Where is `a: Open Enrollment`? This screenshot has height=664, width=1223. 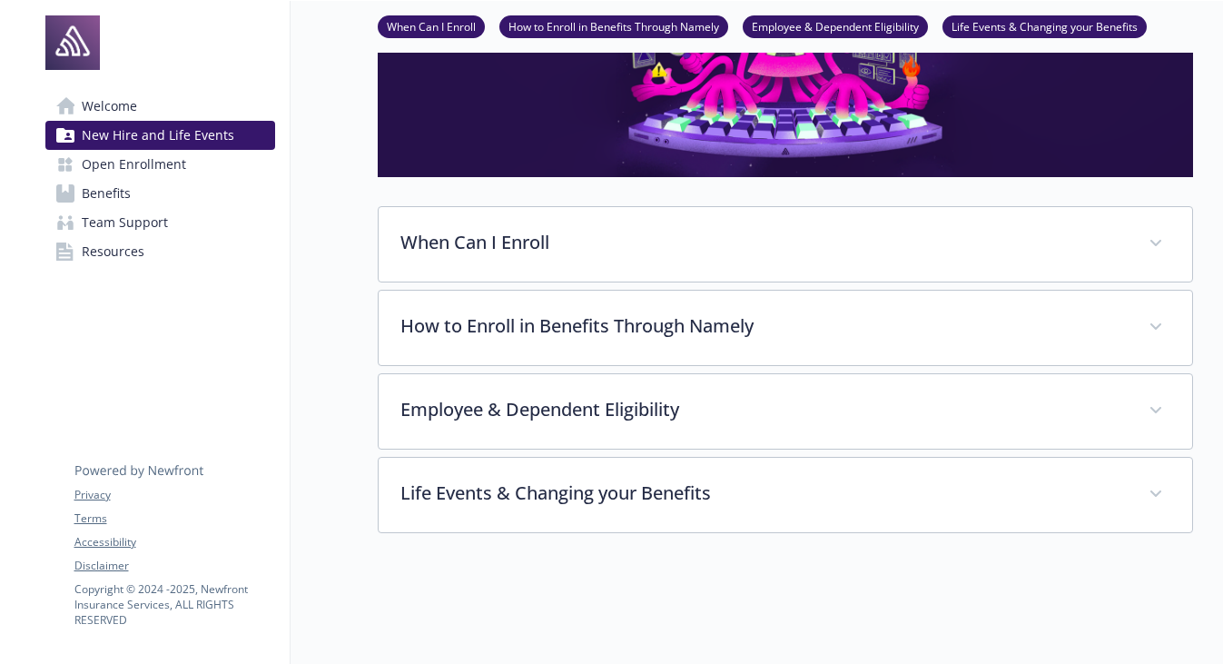
a: Open Enrollment is located at coordinates (160, 164).